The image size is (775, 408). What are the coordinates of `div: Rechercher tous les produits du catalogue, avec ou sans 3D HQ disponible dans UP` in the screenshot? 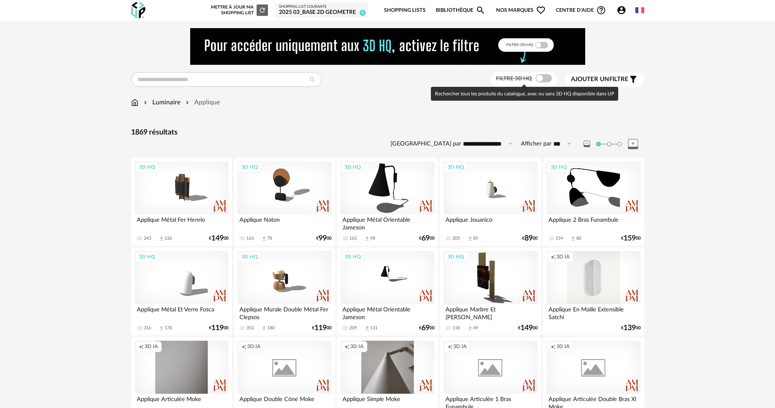 It's located at (524, 94).